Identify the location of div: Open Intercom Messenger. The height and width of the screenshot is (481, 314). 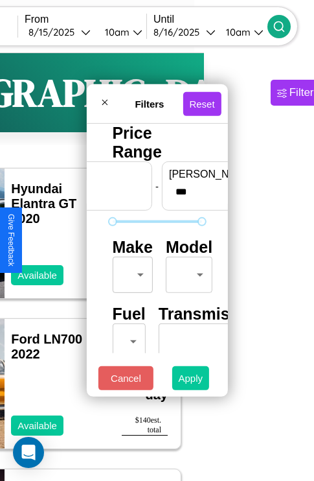
(29, 452).